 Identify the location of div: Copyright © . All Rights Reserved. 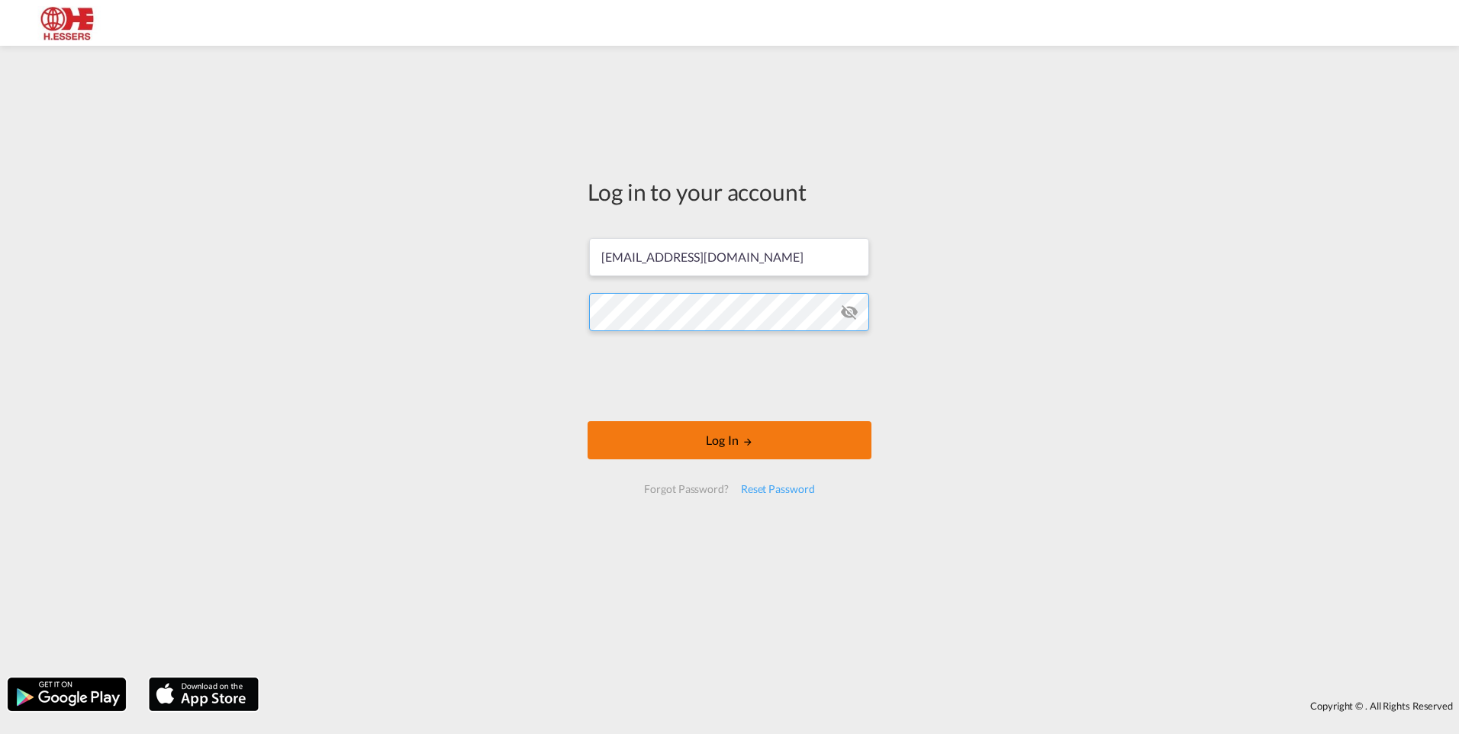
(862, 706).